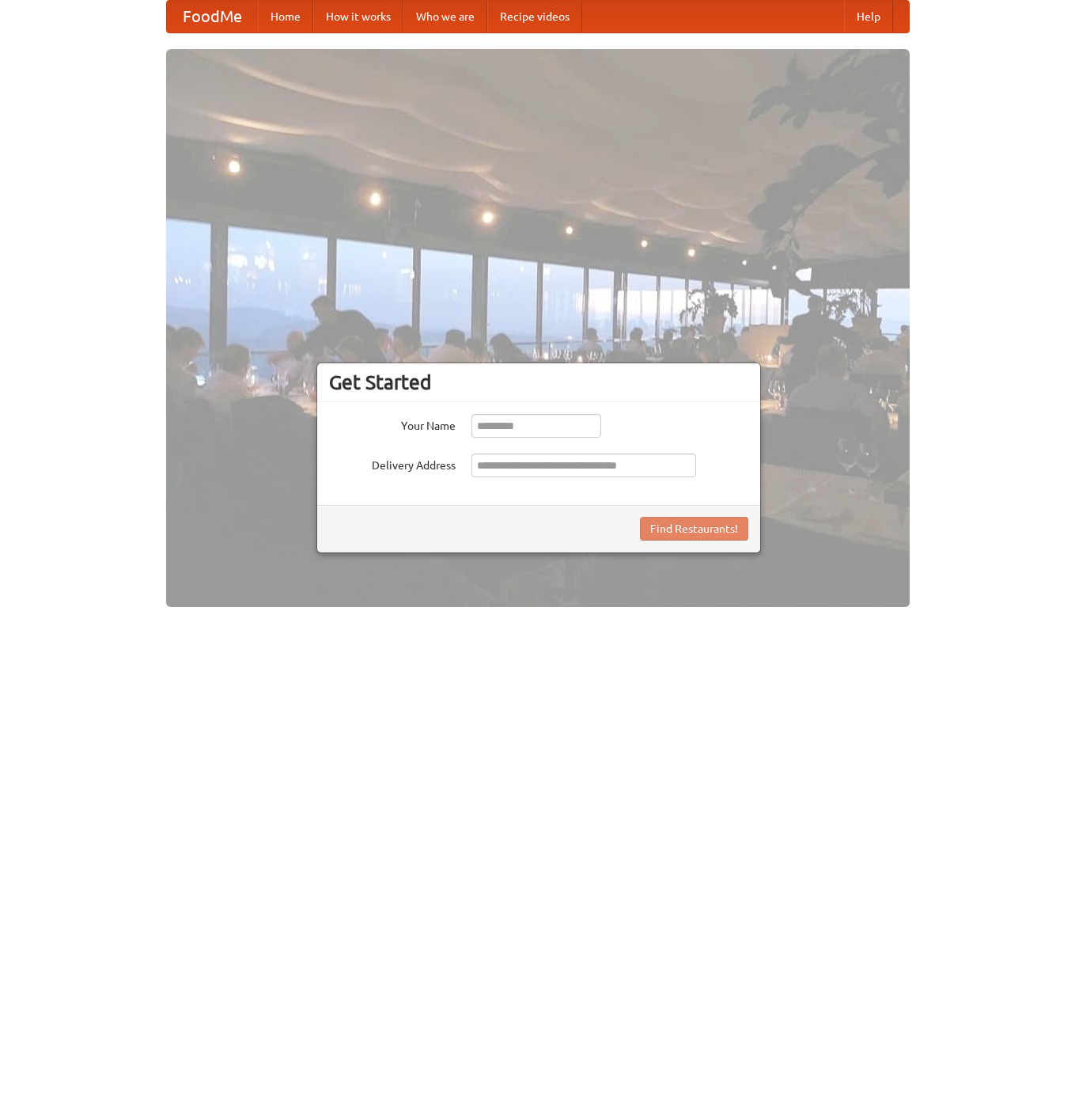 The image size is (1075, 1120). I want to click on h3: Get Started, so click(538, 383).